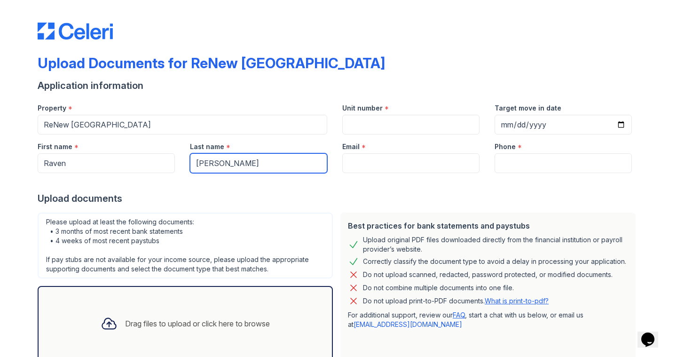 This screenshot has height=357, width=677. I want to click on a: FAQ, so click(459, 314).